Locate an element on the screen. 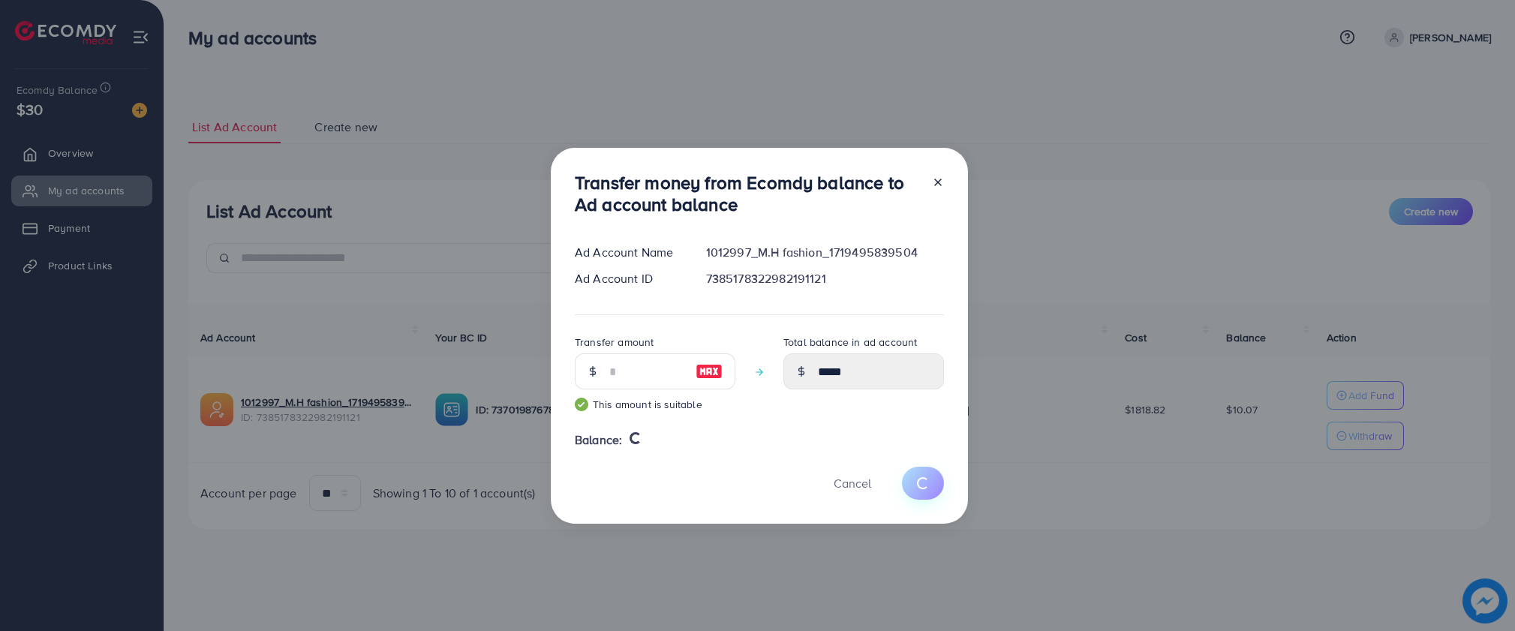  button: Cancel is located at coordinates (852, 482).